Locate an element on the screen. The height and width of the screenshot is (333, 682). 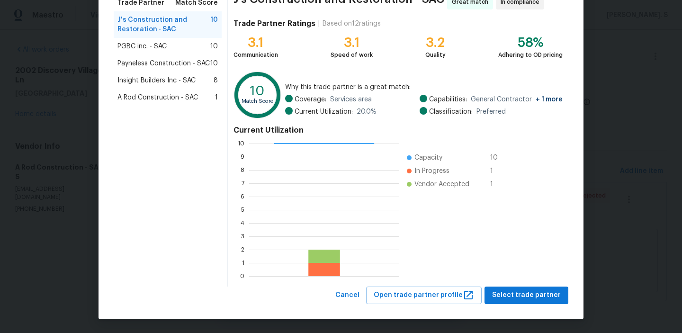
span: PGBC inc. - SAC is located at coordinates (142, 46).